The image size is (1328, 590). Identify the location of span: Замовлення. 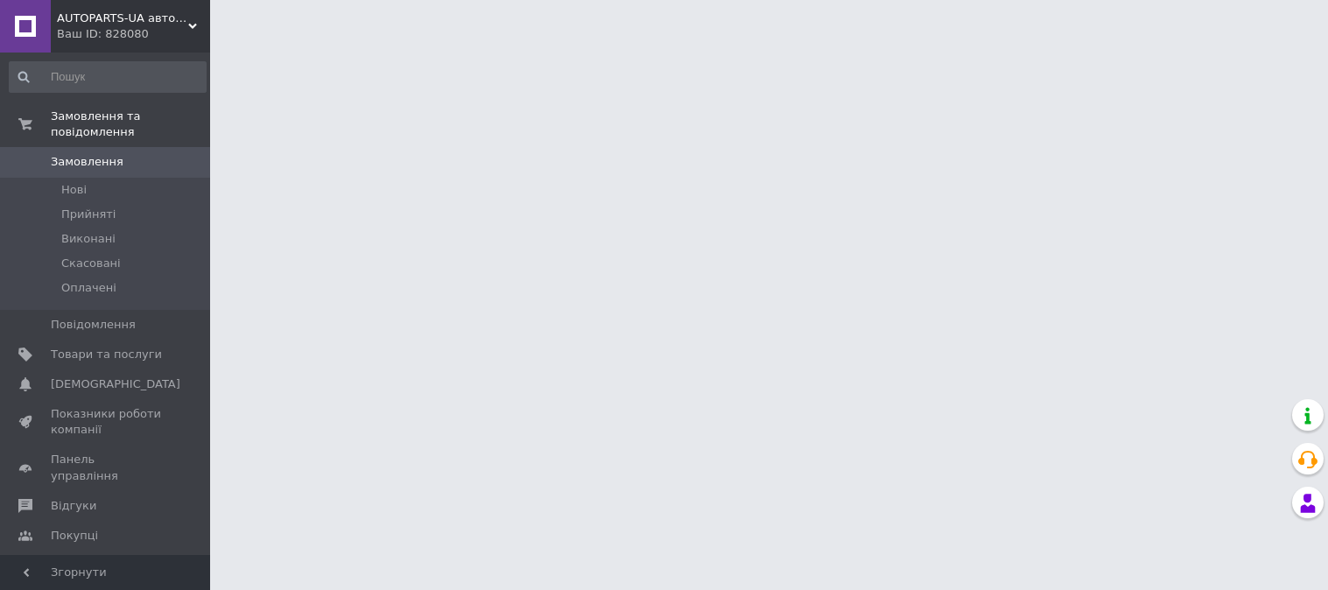
(87, 162).